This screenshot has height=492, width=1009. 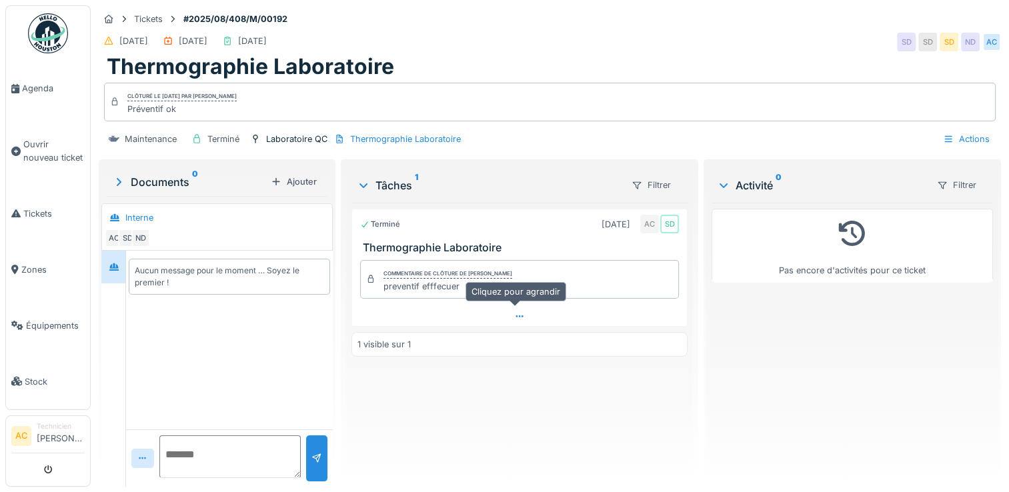 What do you see at coordinates (48, 381) in the screenshot?
I see `a: Stock` at bounding box center [48, 381].